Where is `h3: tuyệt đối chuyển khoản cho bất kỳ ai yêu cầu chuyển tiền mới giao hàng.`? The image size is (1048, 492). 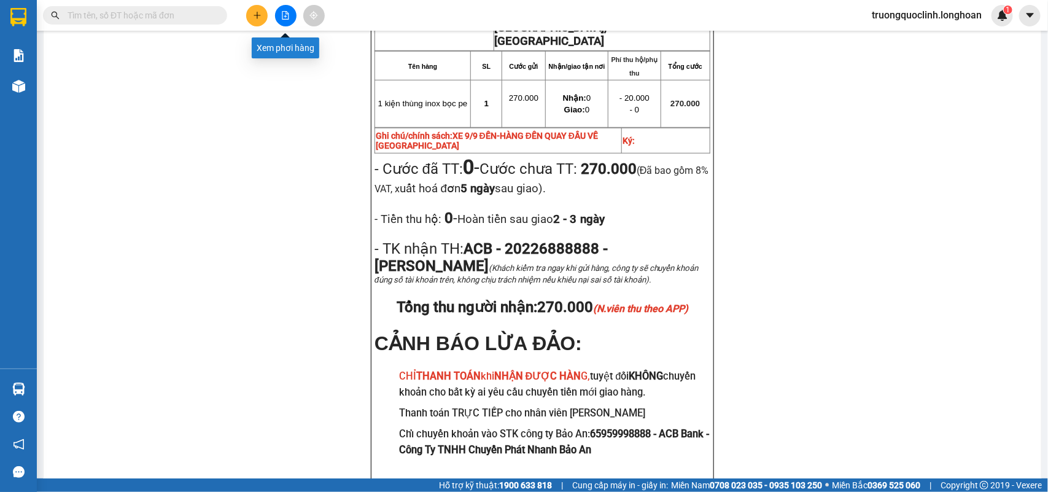 h3: tuyệt đối chuyển khoản cho bất kỳ ai yêu cầu chuyển tiền mới giao hàng. is located at coordinates (554, 384).